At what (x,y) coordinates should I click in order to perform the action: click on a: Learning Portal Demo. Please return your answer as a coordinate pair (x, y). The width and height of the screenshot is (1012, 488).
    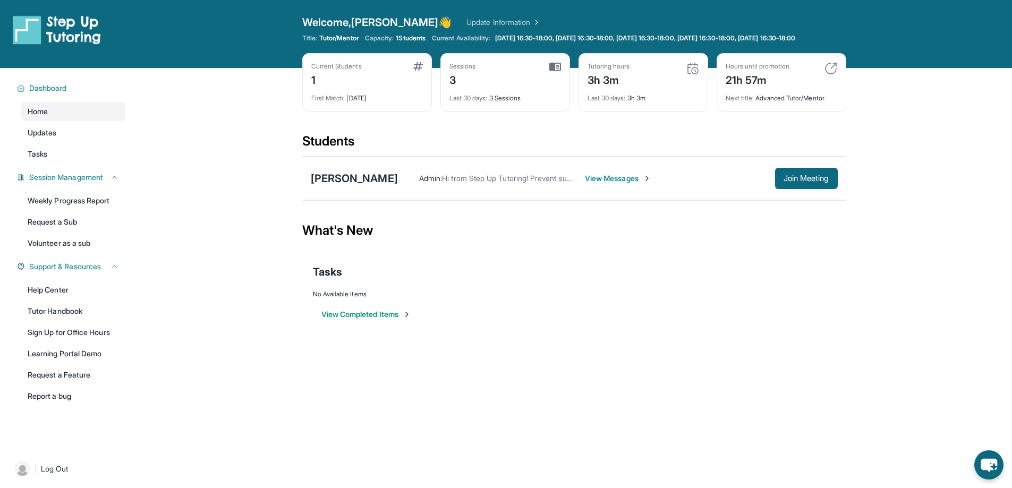
    Looking at the image, I should click on (73, 354).